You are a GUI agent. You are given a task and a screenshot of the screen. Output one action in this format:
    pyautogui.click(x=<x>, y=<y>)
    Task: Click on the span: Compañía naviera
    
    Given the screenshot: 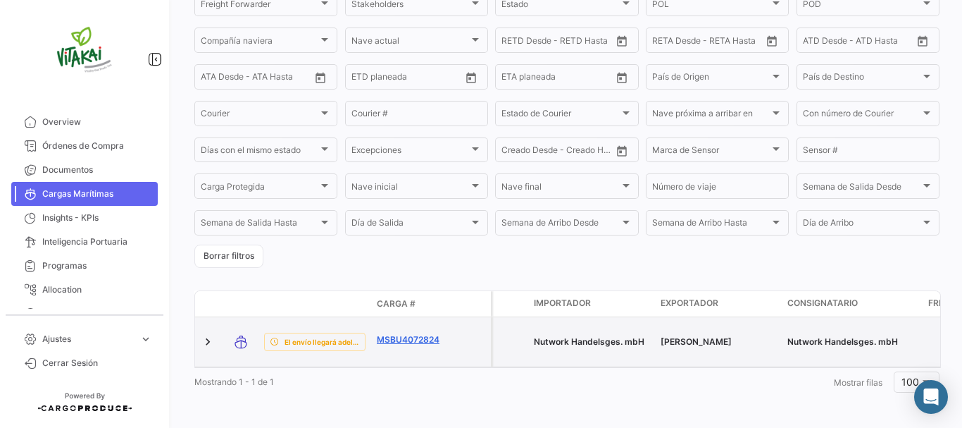 What is the action you would take?
    pyautogui.click(x=259, y=42)
    